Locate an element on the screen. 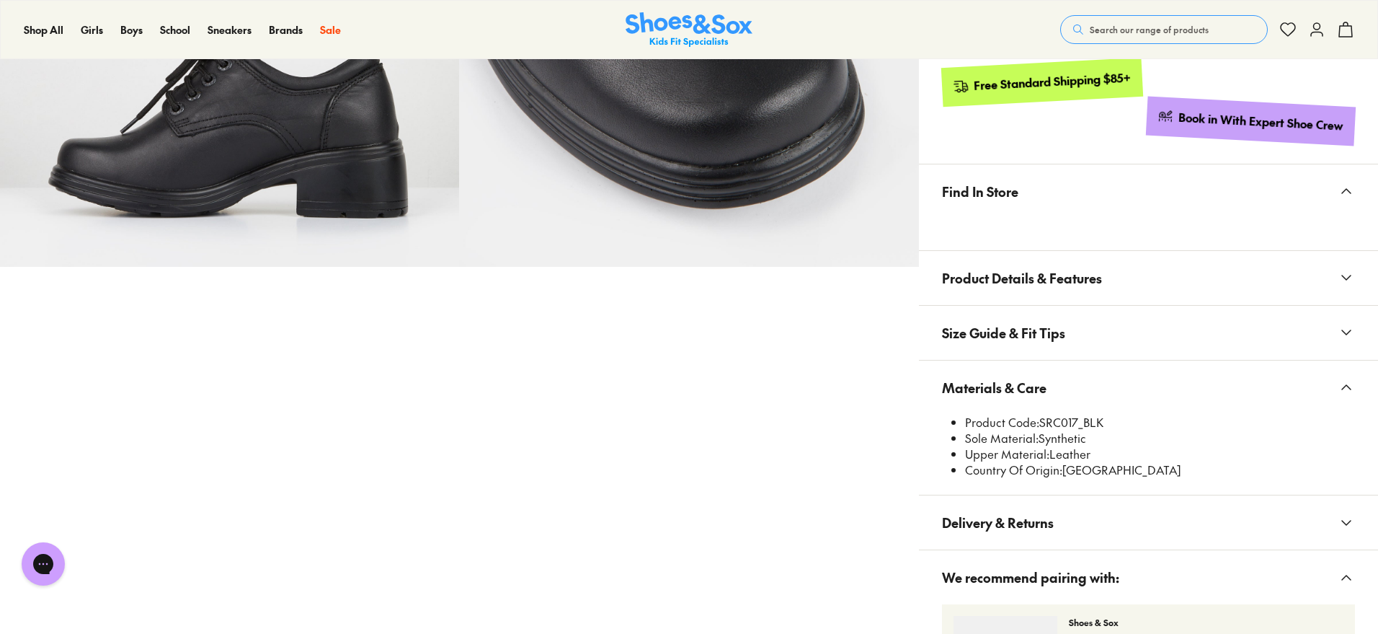 Image resolution: width=1378 pixels, height=634 pixels. button: Size Guide & Fit Tips is located at coordinates (1148, 332).